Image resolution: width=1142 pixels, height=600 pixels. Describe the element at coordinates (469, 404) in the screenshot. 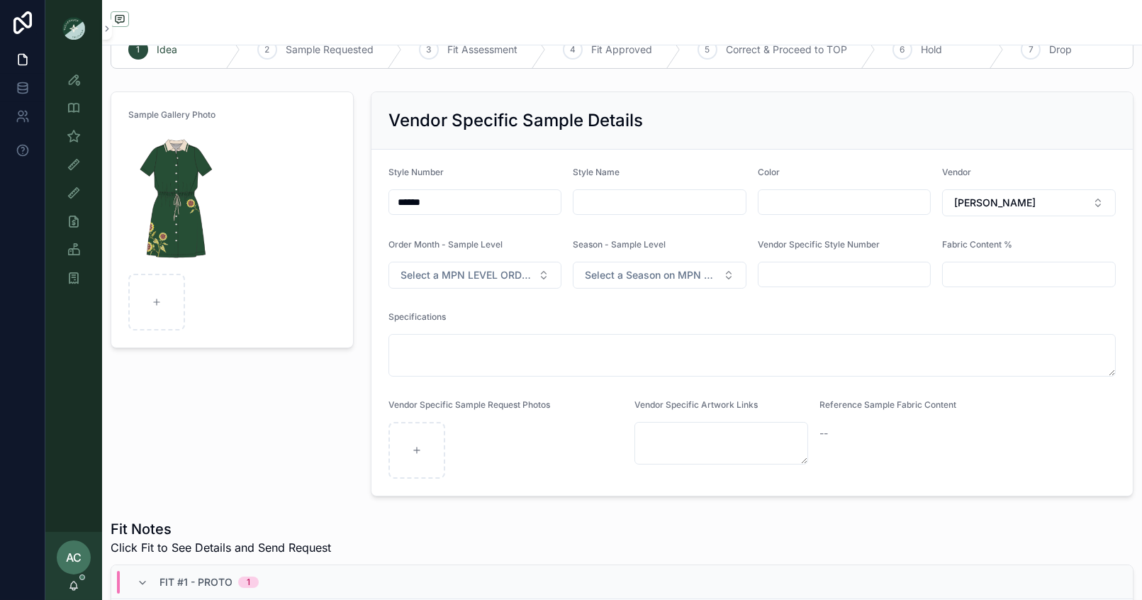

I see `span: Vendor Specific Sample Request Photos` at that location.